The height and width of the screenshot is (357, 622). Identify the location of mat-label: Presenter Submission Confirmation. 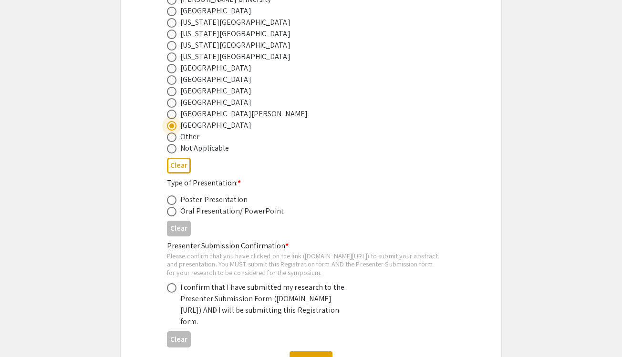
(228, 246).